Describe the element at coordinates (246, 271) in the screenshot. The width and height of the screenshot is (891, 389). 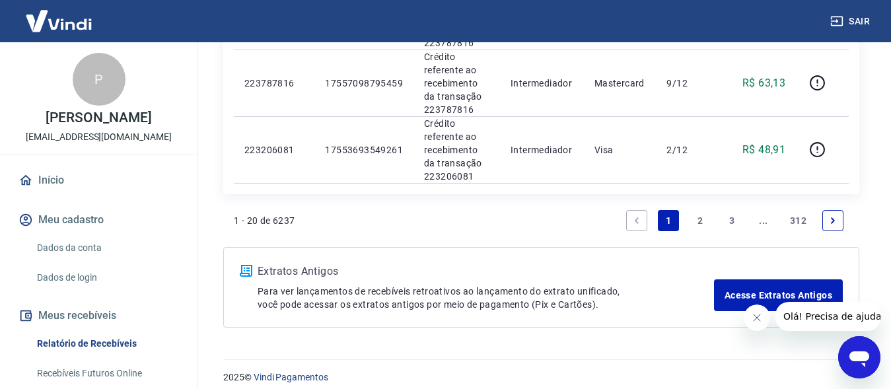
I see `img: ícone` at that location.